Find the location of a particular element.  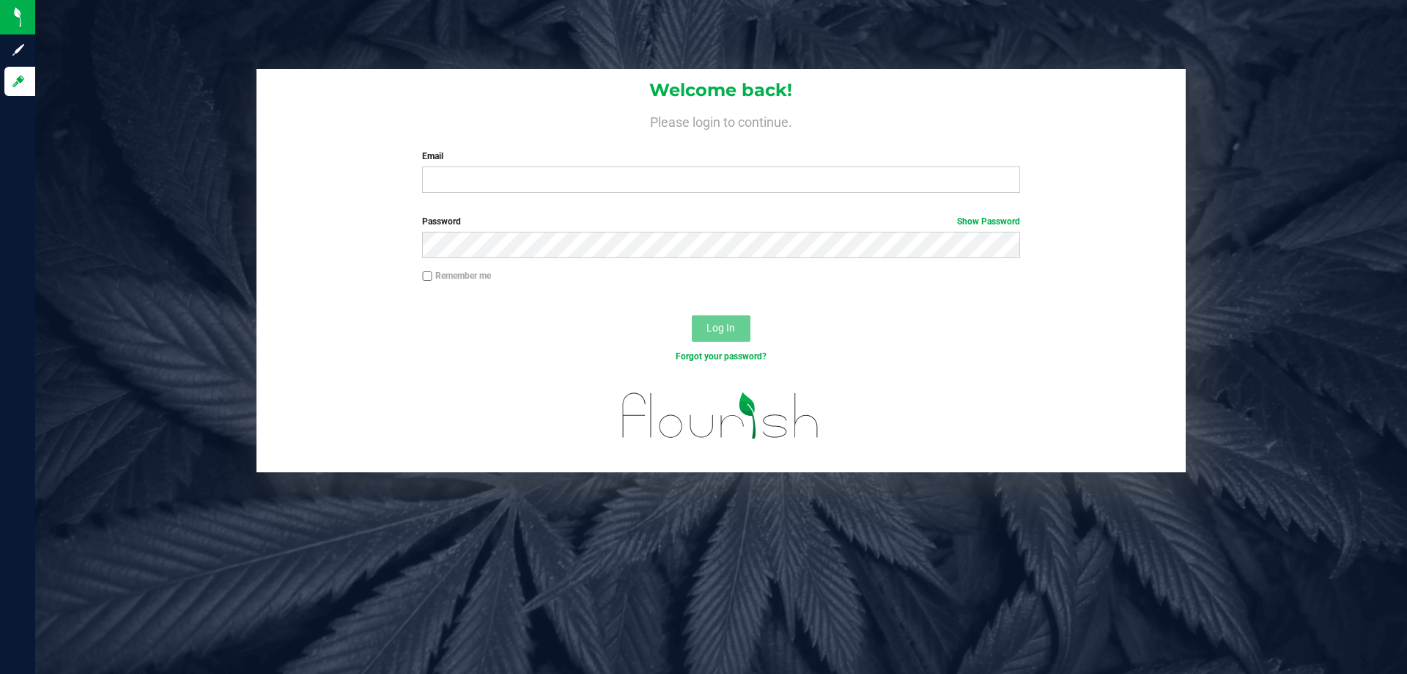

button: Log In is located at coordinates (721, 328).